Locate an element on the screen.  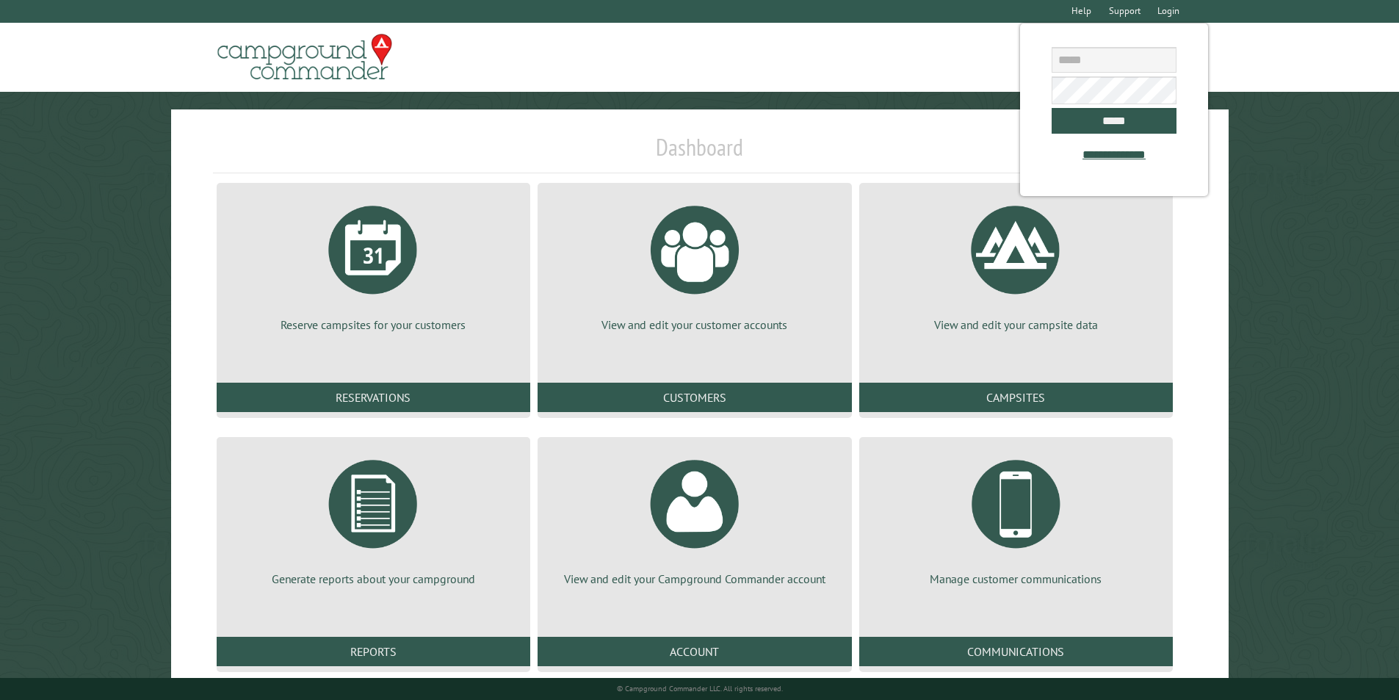
a: Customers is located at coordinates (694, 397).